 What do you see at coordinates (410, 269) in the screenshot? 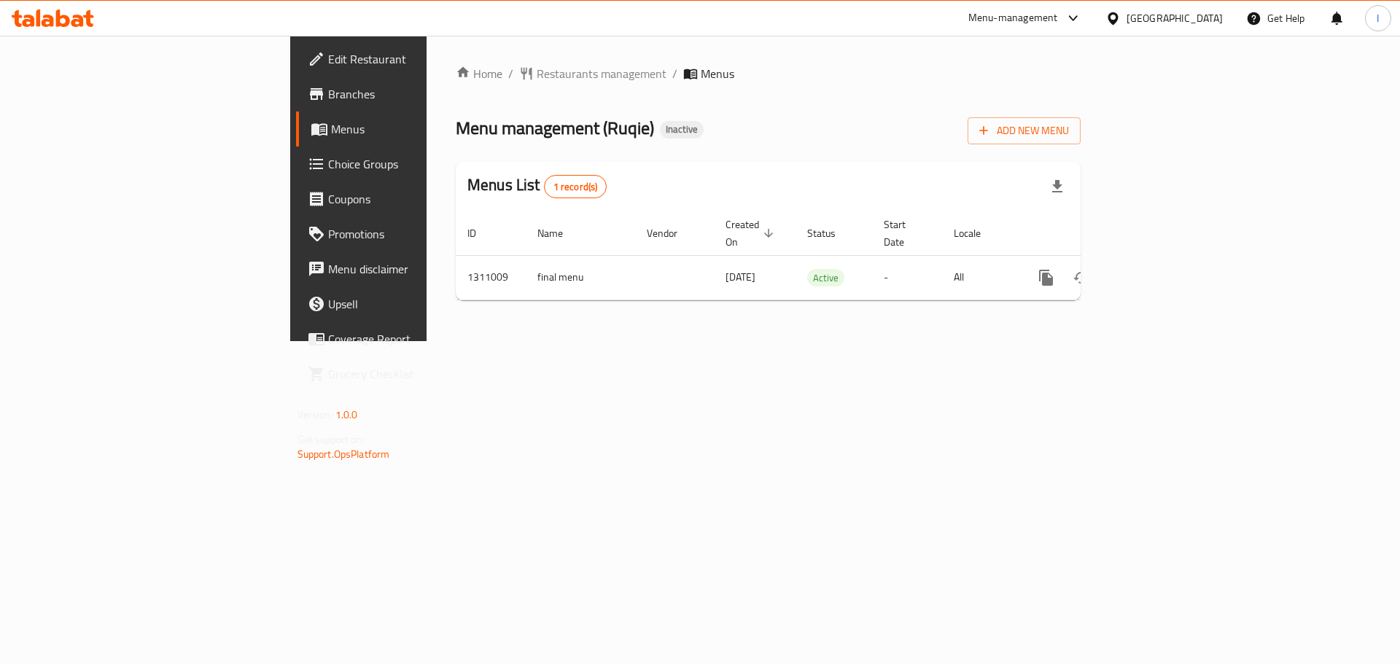
I see `a: Menu disclaimer` at bounding box center [410, 269].